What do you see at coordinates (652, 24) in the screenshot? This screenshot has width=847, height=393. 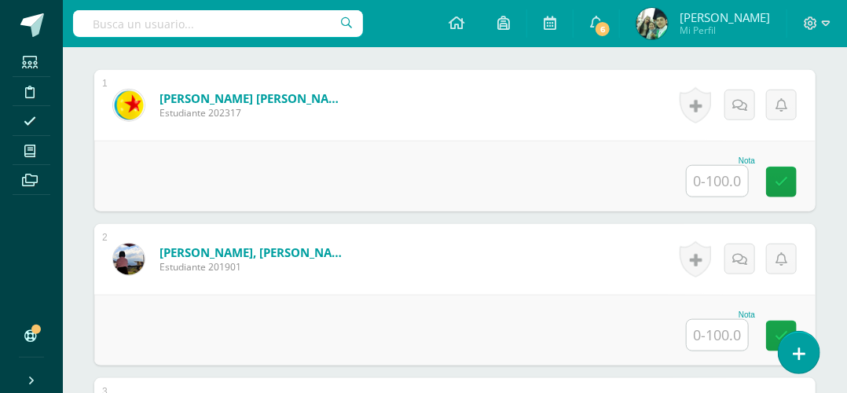 I see `img: 636c08a088cb3a3e8b557639fb6bb726.png` at bounding box center [652, 24].